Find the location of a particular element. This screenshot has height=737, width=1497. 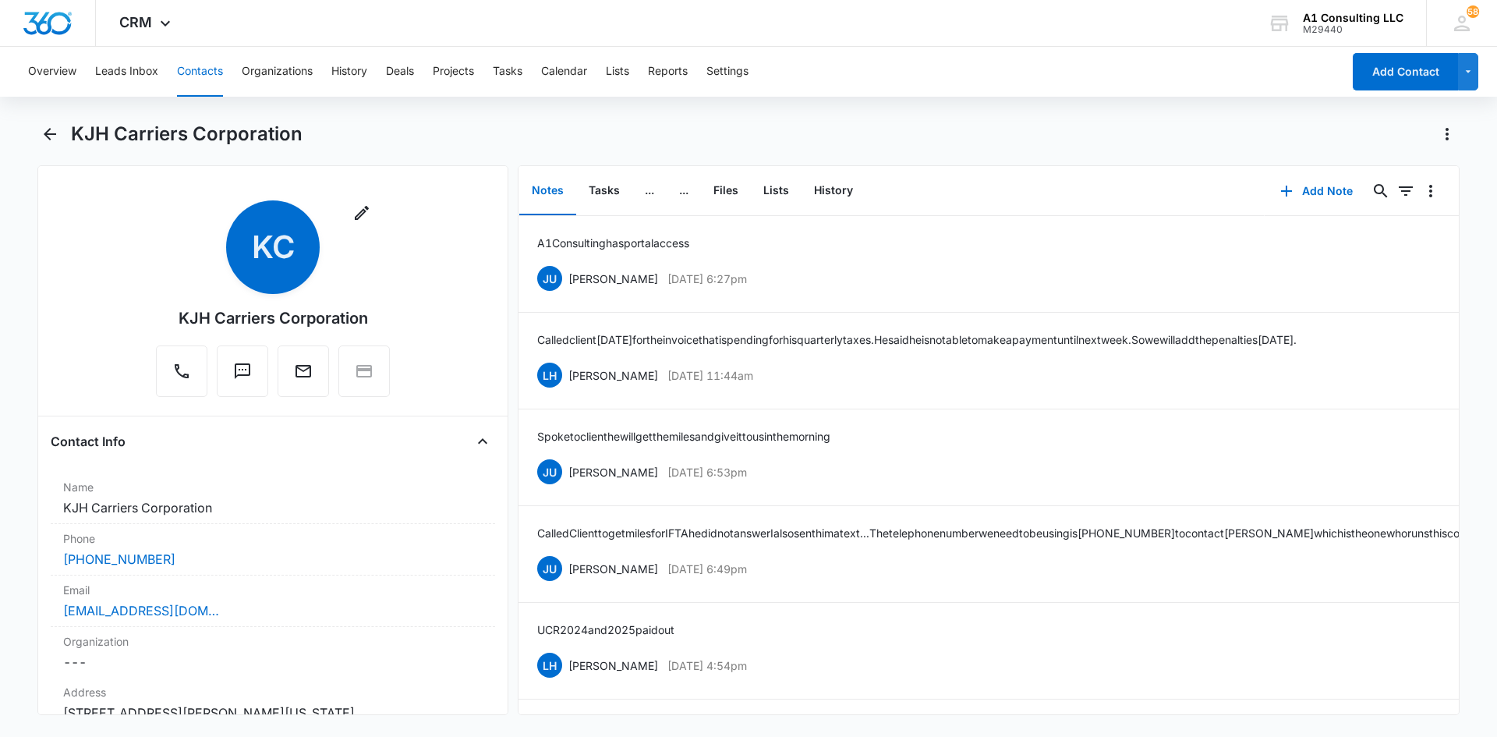

label: Name is located at coordinates (273, 486).